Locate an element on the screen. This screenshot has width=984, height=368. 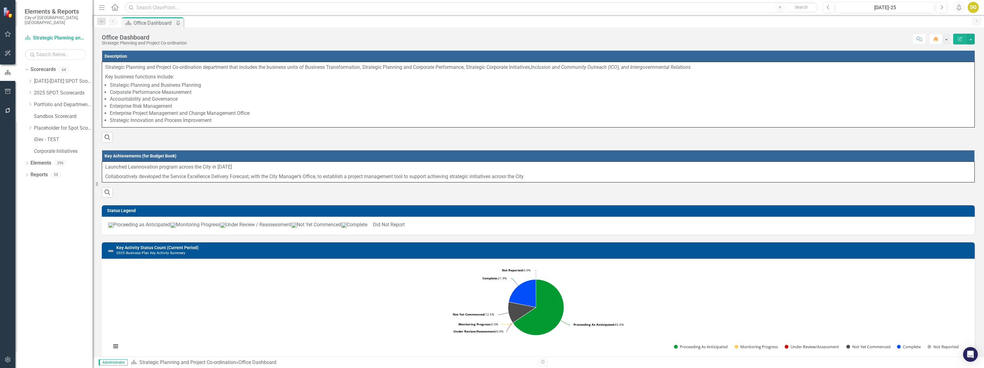
p: Collaboratively developed the Service Excellence Delivery Forecast, with the City Manager's Offic... is located at coordinates (538, 176).